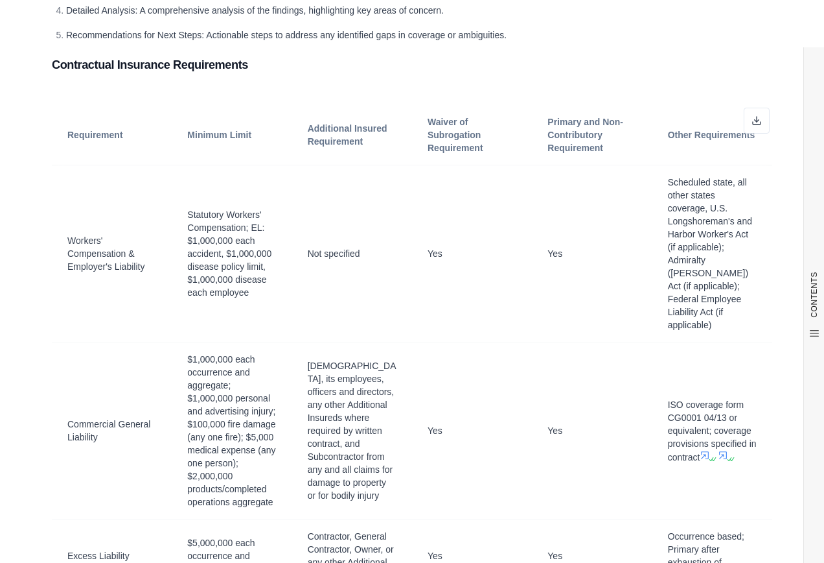 This screenshot has height=563, width=824. Describe the element at coordinates (347, 135) in the screenshot. I see `span: Additional Insured Requirement` at that location.